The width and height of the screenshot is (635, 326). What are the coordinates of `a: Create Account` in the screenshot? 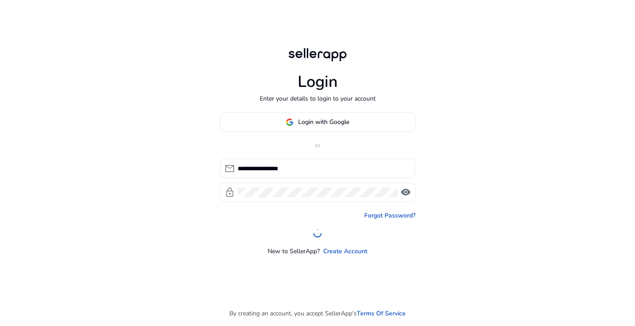 It's located at (345, 251).